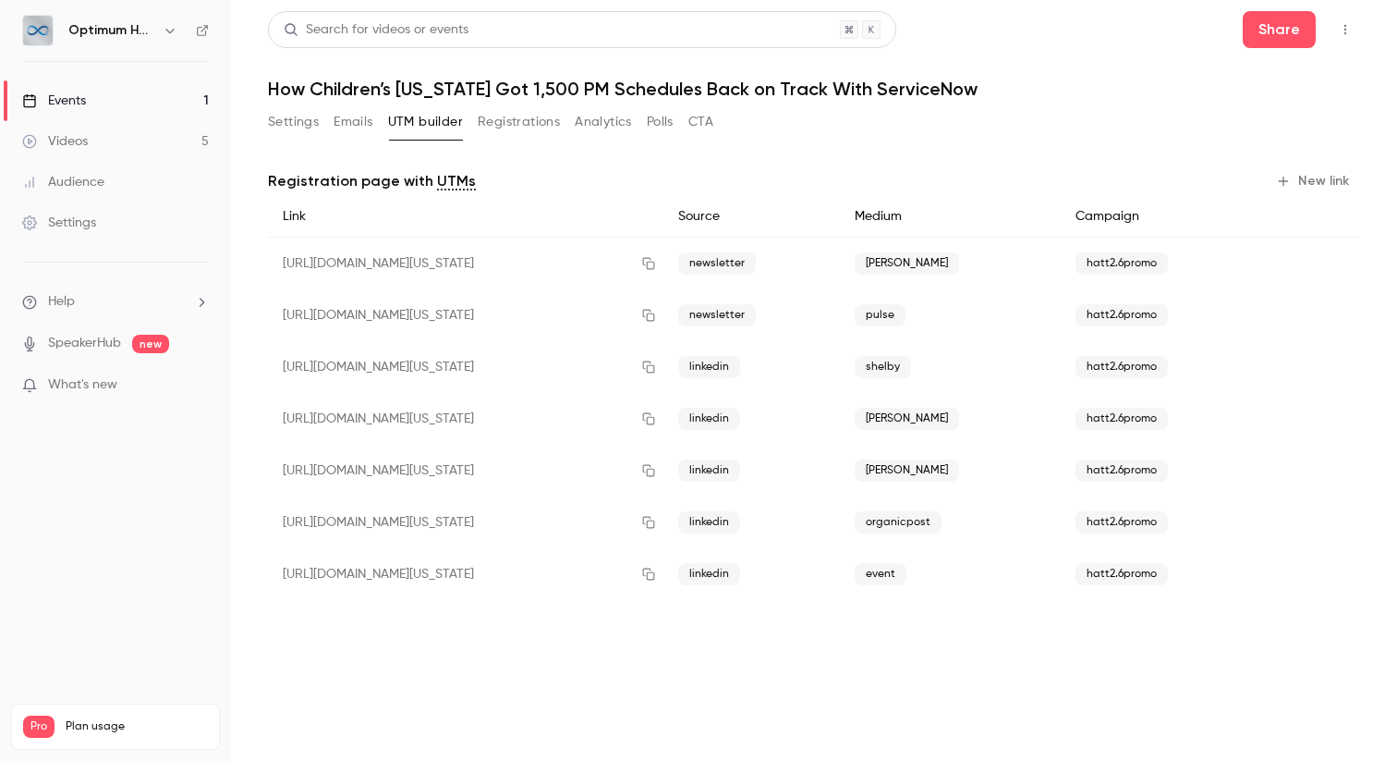  Describe the element at coordinates (751, 216) in the screenshot. I see `div: Source` at that location.